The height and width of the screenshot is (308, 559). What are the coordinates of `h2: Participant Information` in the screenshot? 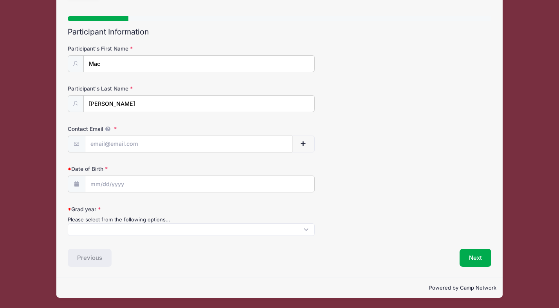 It's located at (280, 32).